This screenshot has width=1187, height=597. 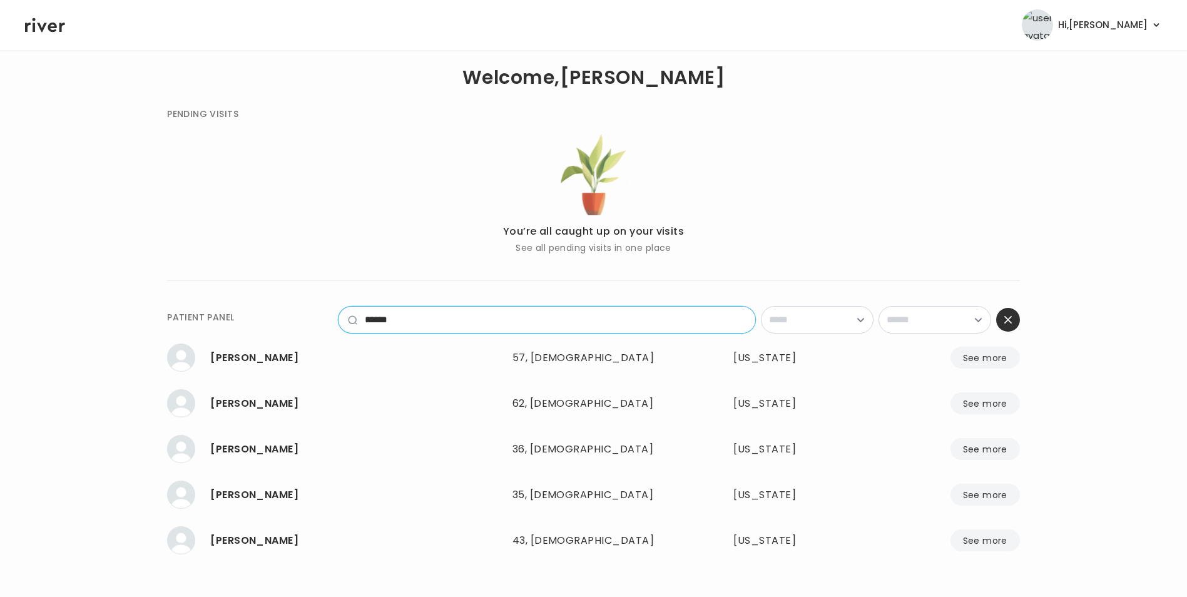 What do you see at coordinates (356, 404) in the screenshot?
I see `div: Kenneth Miller` at bounding box center [356, 404].